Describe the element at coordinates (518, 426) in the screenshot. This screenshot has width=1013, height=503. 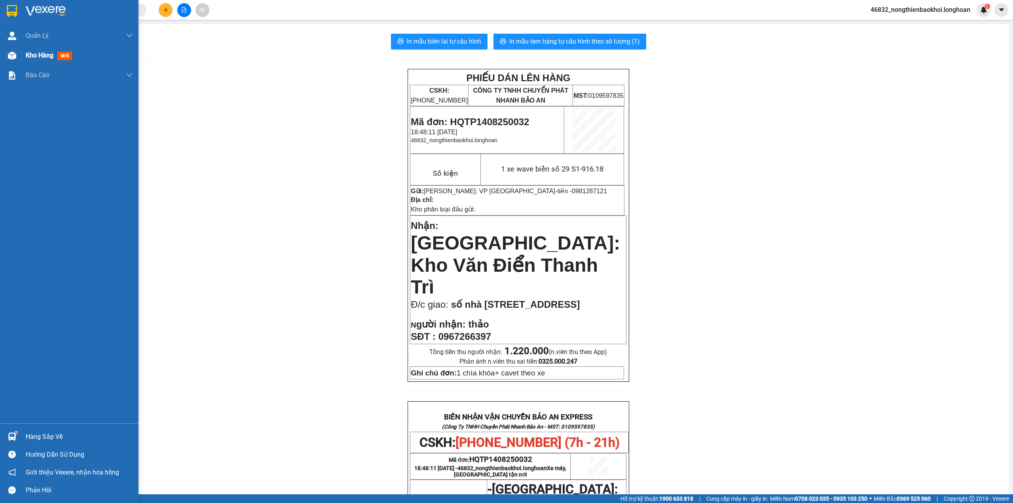
I see `strong: (Công Ty TNHH Chuyển Phát Nhanh Bảo An - MST: 0109597835)` at that location.